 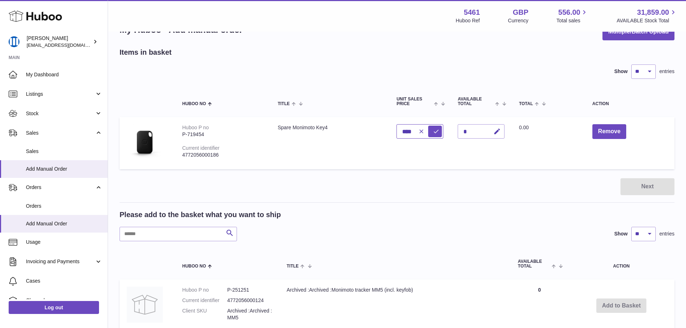 What do you see at coordinates (64, 300) in the screenshot?
I see `span: Channels` at bounding box center [64, 300].